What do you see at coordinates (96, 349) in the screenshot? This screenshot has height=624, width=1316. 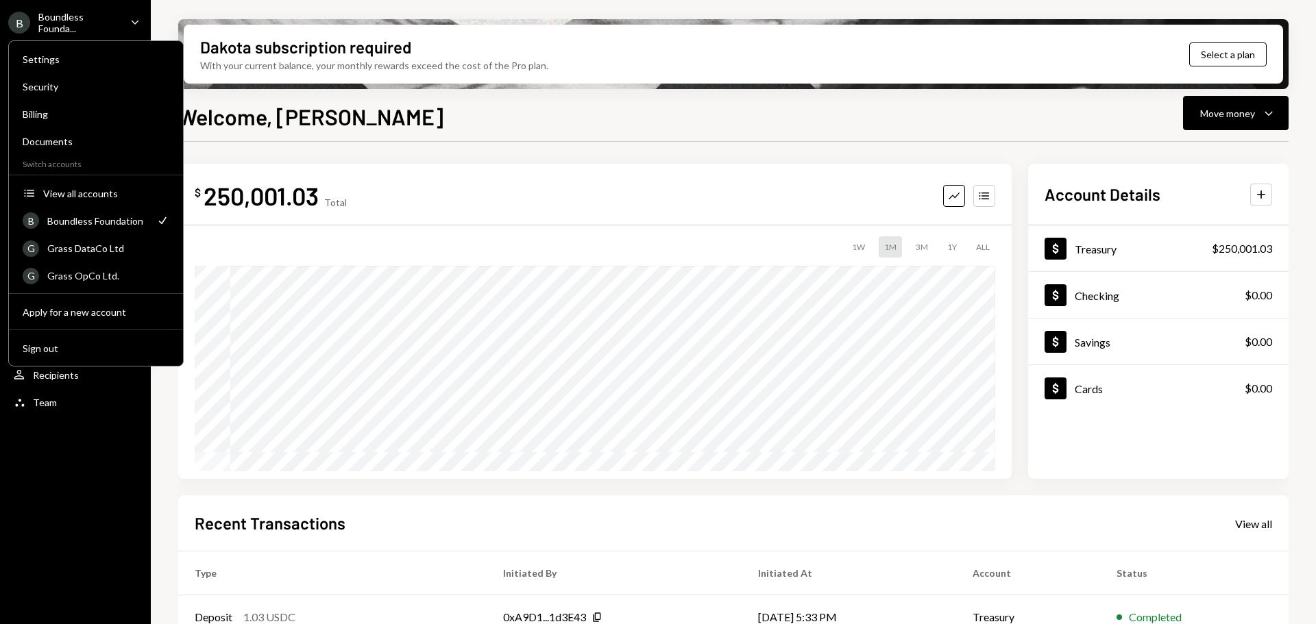 I see `button: Sign out` at bounding box center [96, 349].